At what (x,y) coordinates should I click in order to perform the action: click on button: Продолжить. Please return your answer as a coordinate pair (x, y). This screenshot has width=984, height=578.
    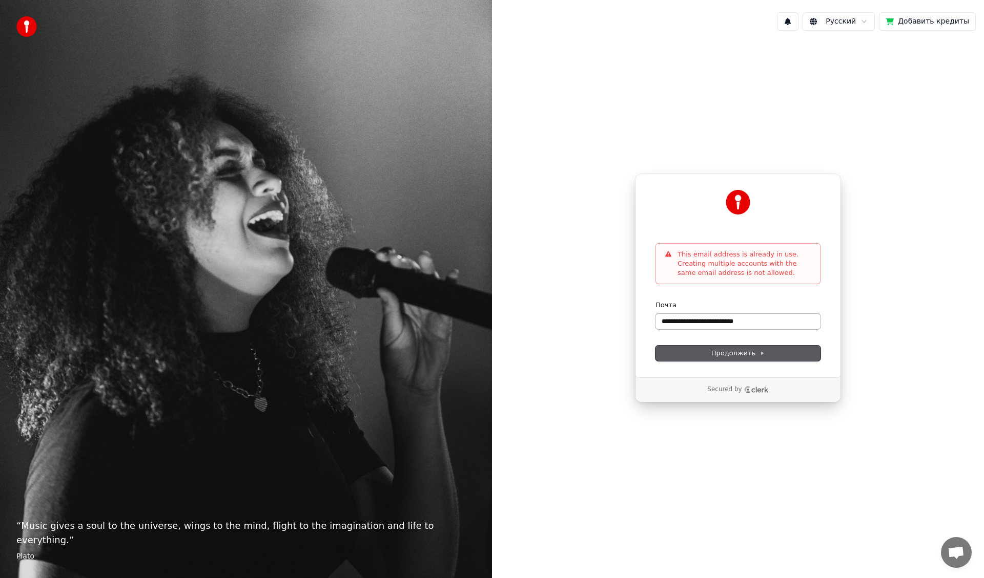
    Looking at the image, I should click on (738, 353).